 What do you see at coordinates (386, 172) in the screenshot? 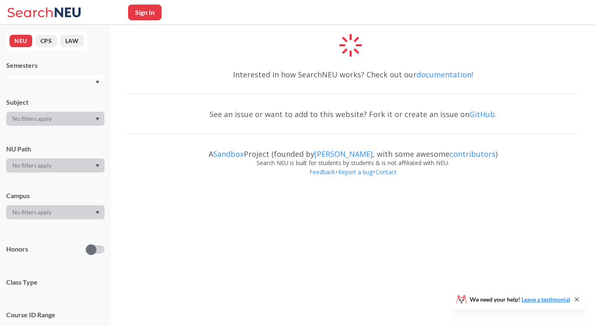
I see `a: Contact` at bounding box center [386, 172].